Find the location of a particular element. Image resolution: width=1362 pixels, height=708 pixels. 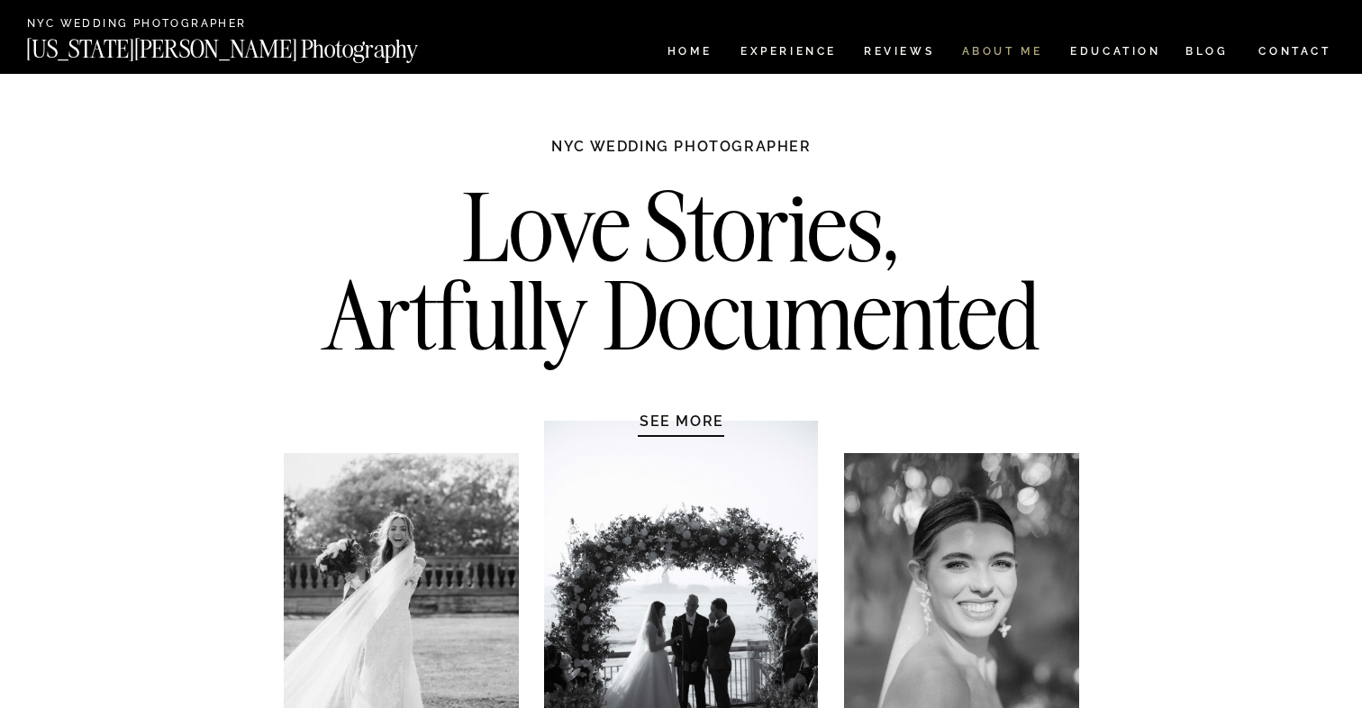

a: REVIEWS is located at coordinates (897, 53).